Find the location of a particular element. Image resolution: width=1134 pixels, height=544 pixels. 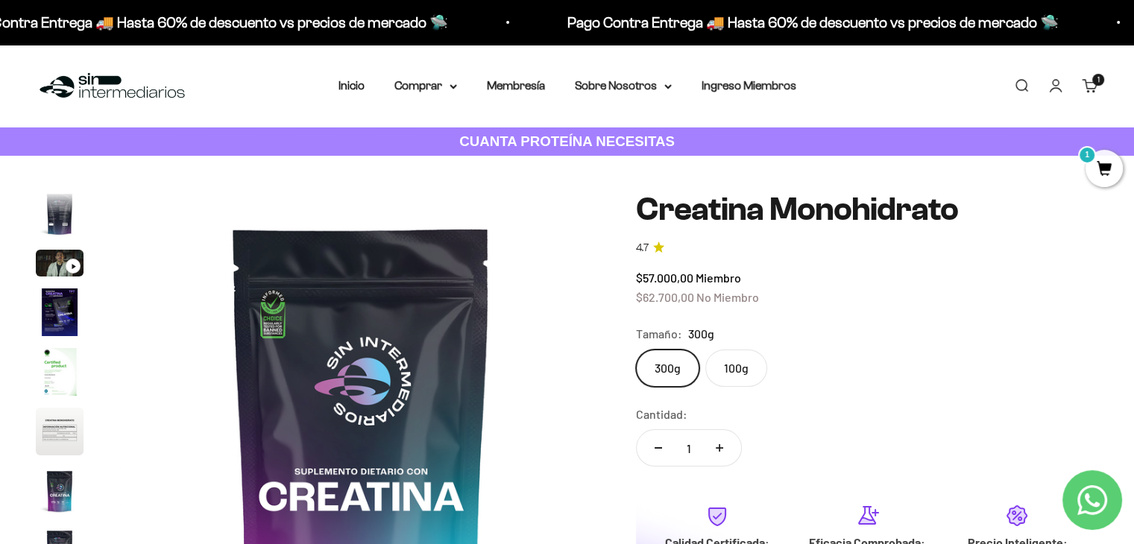

span: 1 is located at coordinates (1098, 80).